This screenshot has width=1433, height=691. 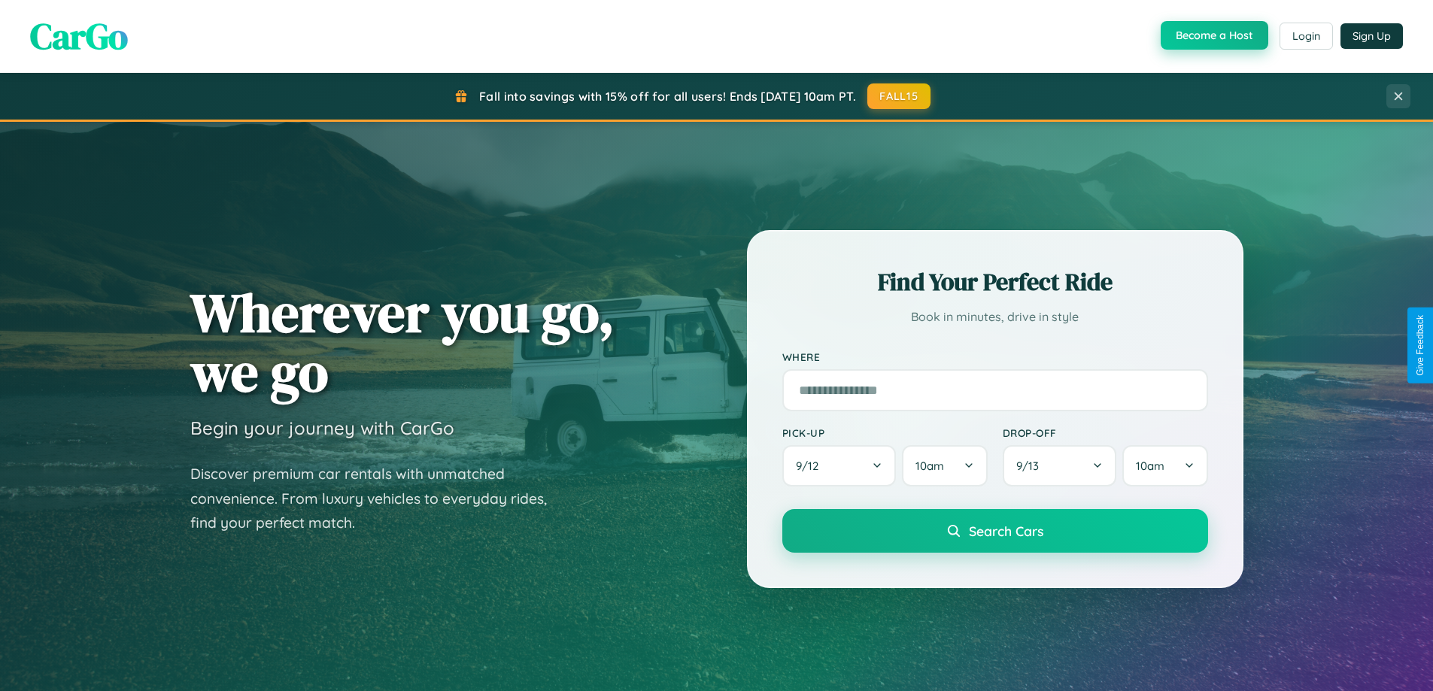 What do you see at coordinates (1371, 36) in the screenshot?
I see `button: Sign Up` at bounding box center [1371, 36].